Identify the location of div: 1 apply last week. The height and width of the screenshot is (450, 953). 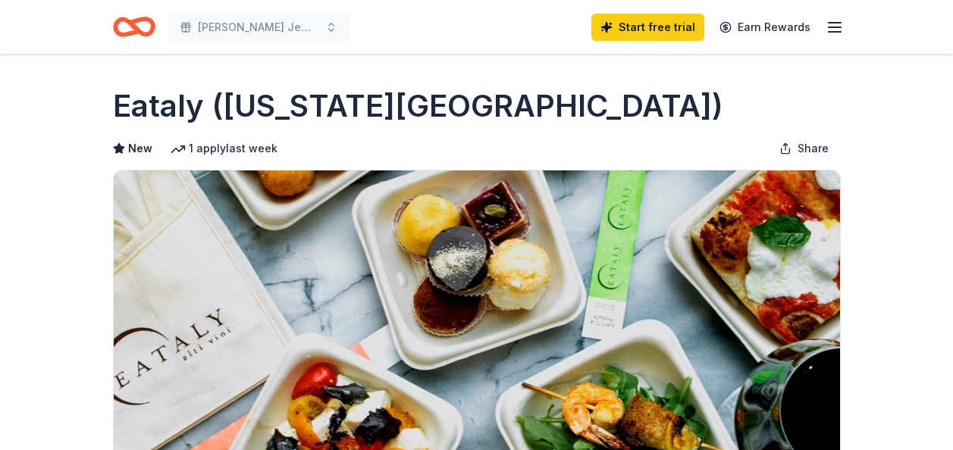
(224, 149).